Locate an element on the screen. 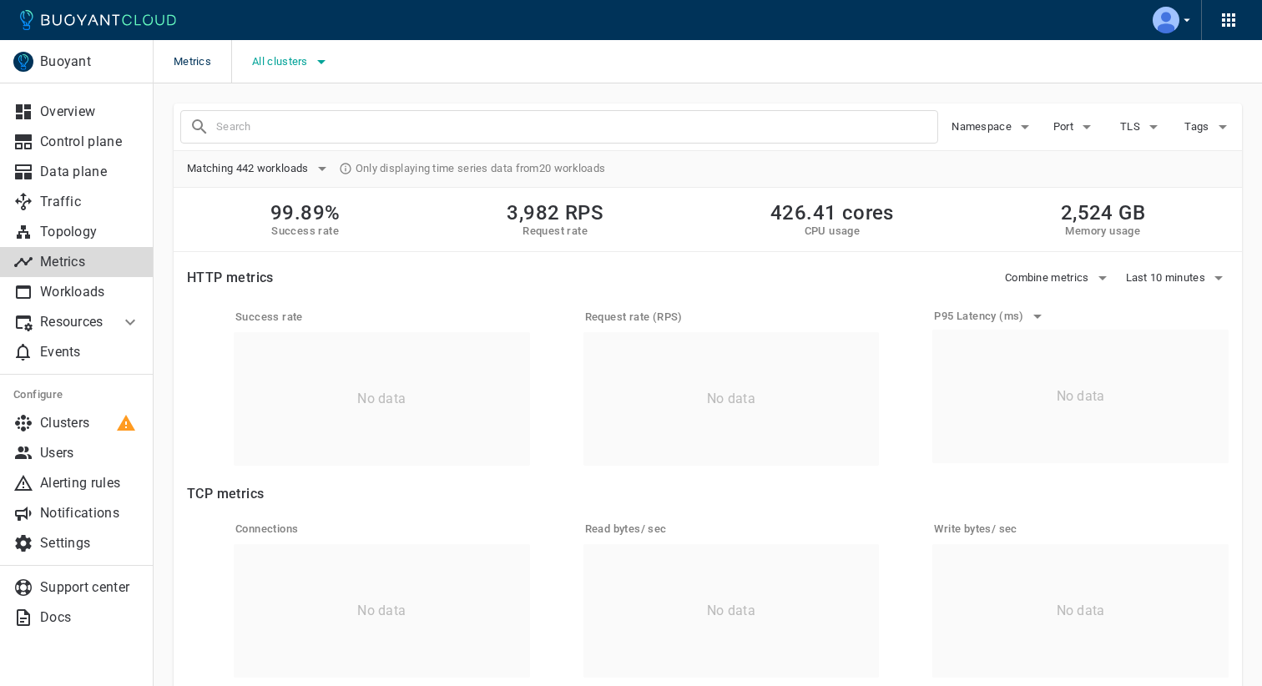 This screenshot has height=686, width=1262. h5: Write bytes / sec is located at coordinates (1081, 529).